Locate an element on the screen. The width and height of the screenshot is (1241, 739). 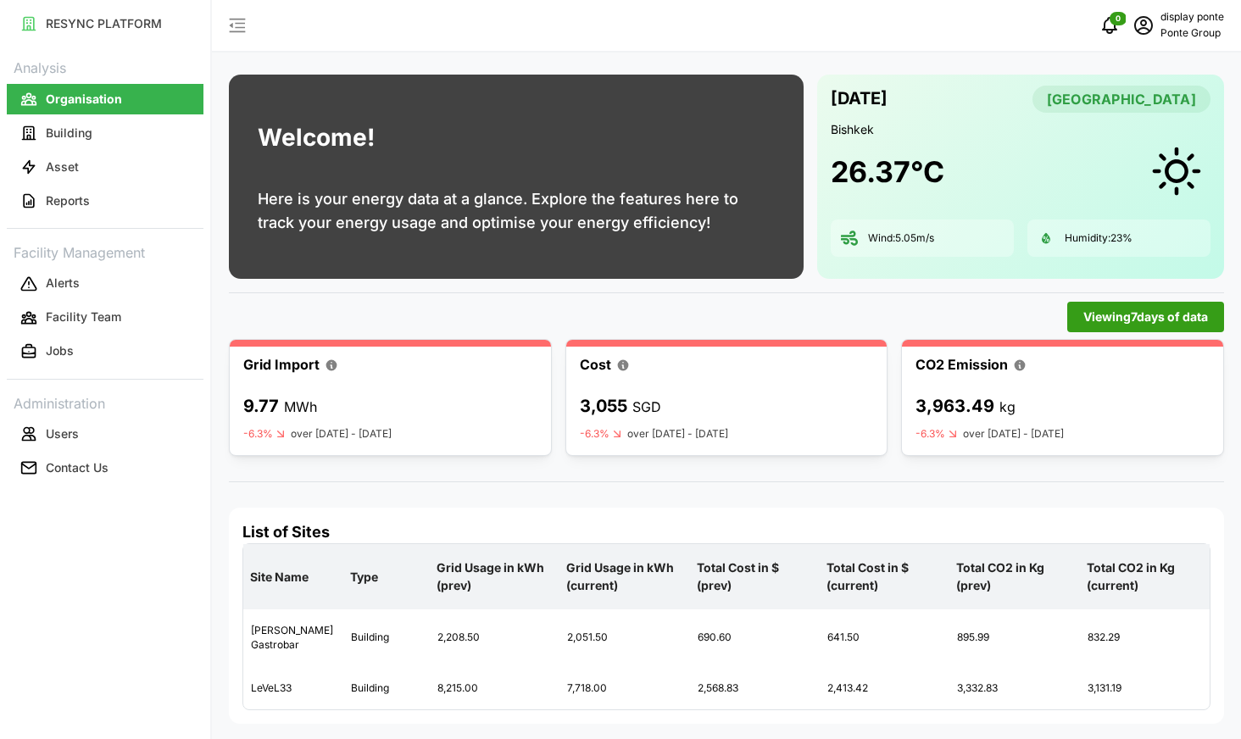
button: Reports is located at coordinates (105, 201).